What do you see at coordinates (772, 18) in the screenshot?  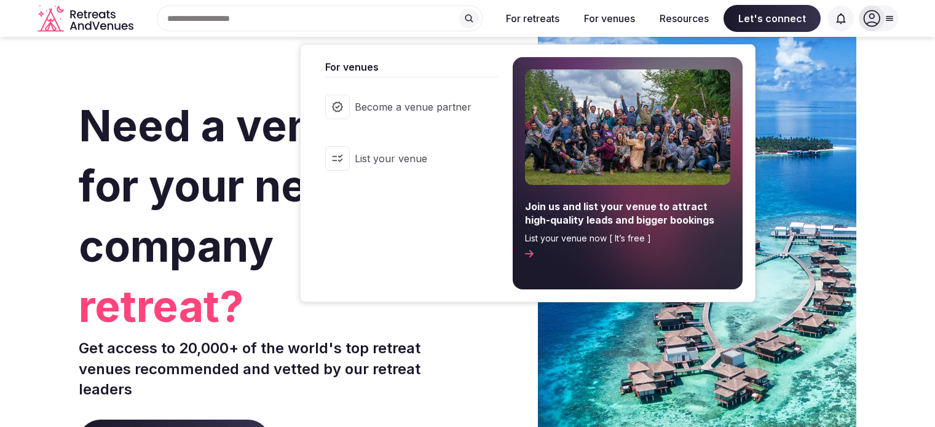 I see `span: Let's connect` at bounding box center [772, 18].